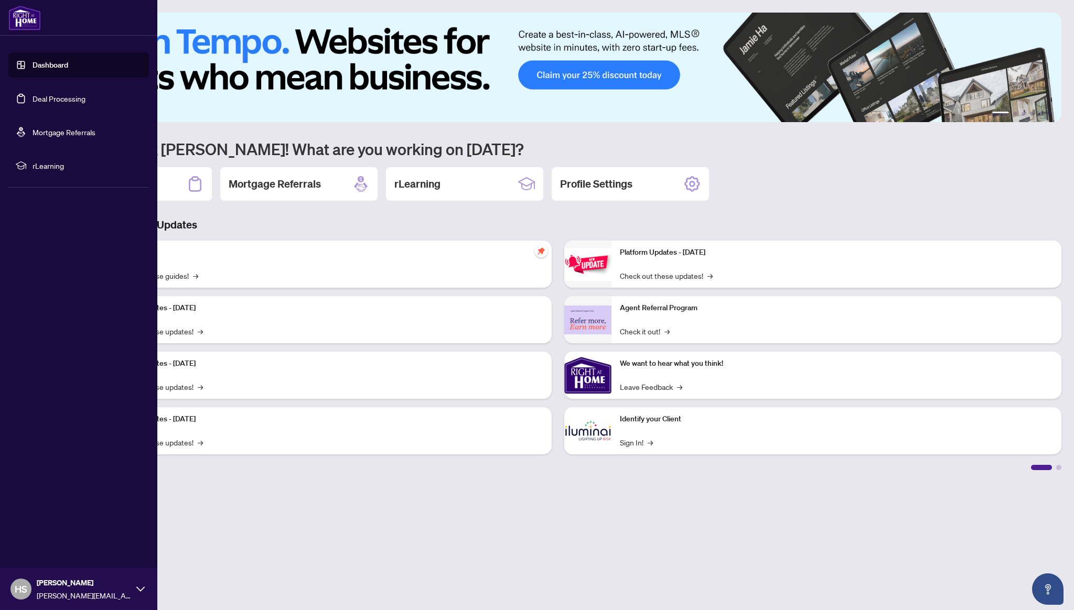 Image resolution: width=1074 pixels, height=610 pixels. Describe the element at coordinates (645, 331) in the screenshot. I see `a: Check it out!→` at that location.